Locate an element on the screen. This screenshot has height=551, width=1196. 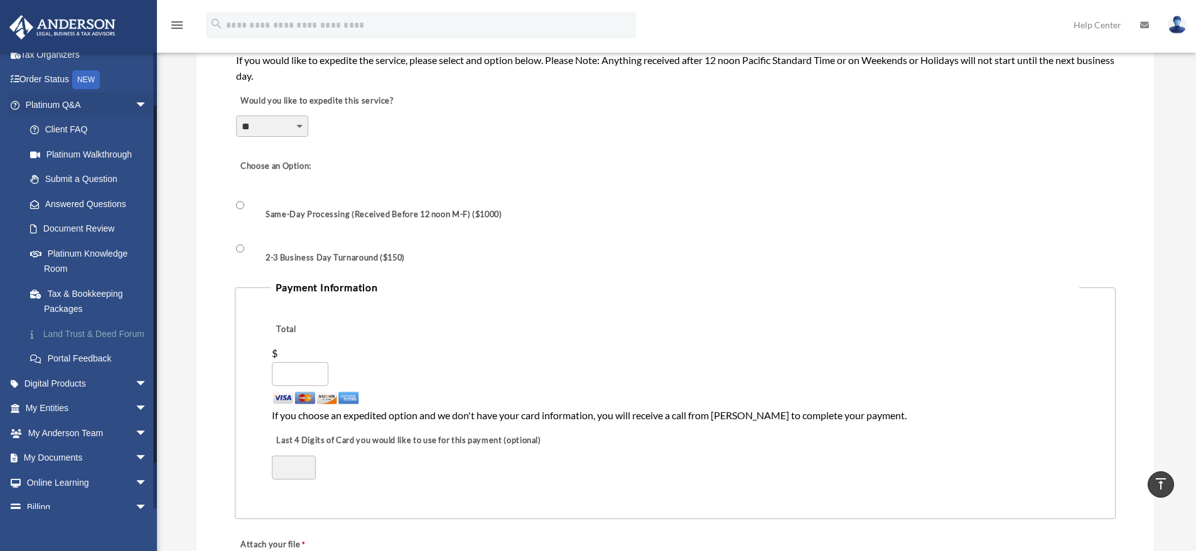
i: search is located at coordinates (217, 24).